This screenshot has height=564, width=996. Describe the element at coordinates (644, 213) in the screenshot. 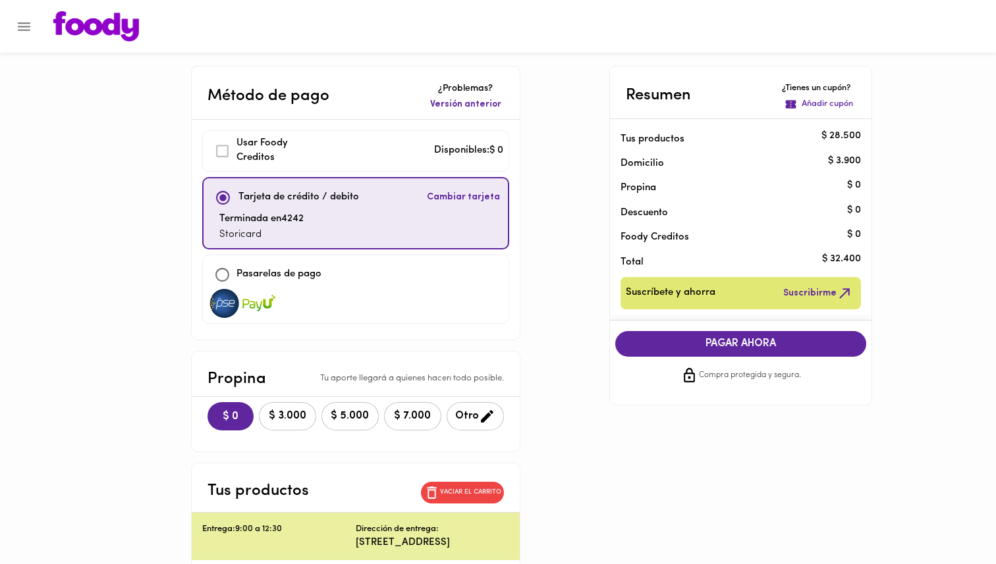

I see `p: Descuento` at that location.